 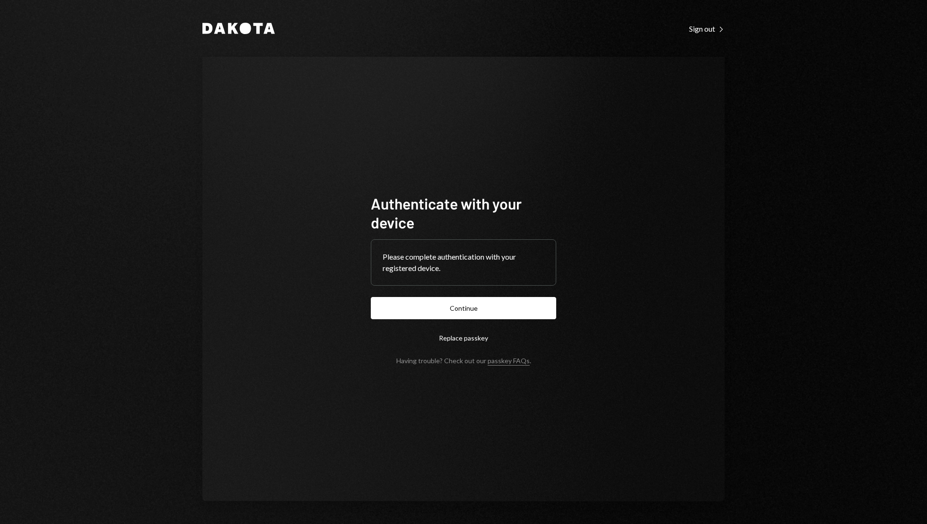 What do you see at coordinates (463, 308) in the screenshot?
I see `button: Continue` at bounding box center [463, 308].